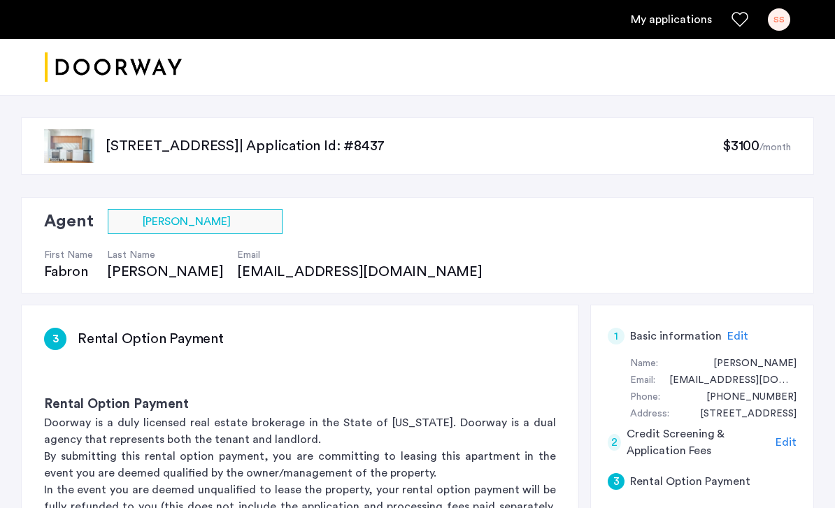 The height and width of the screenshot is (508, 835). What do you see at coordinates (69, 222) in the screenshot?
I see `h2: Agent` at bounding box center [69, 222].